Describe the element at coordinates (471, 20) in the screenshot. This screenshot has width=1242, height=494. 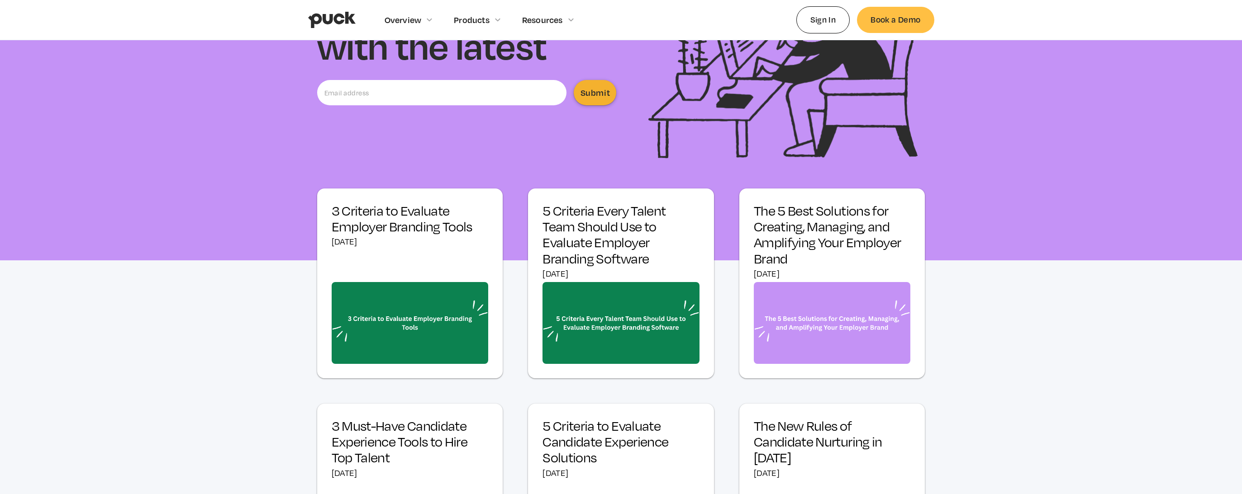
I see `div: Products` at that location.